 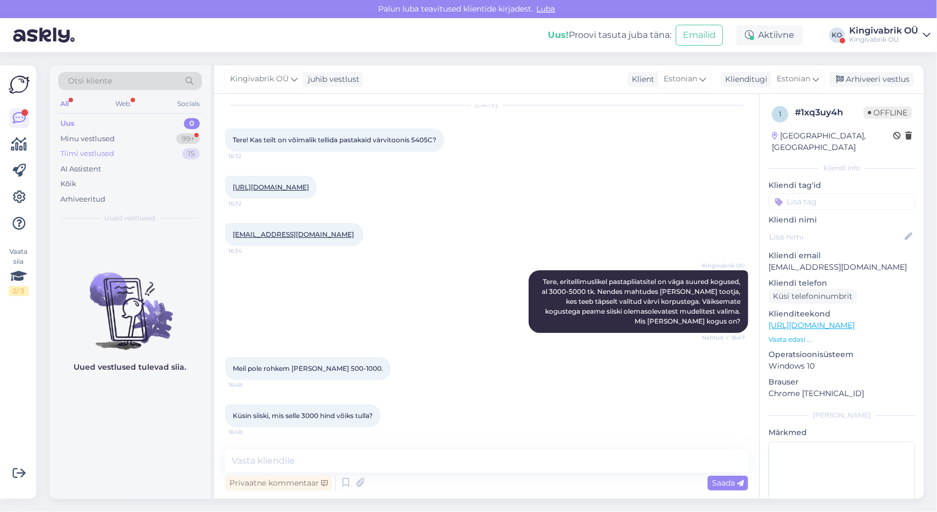 What do you see at coordinates (837, 35) in the screenshot?
I see `div: KO` at bounding box center [837, 35].